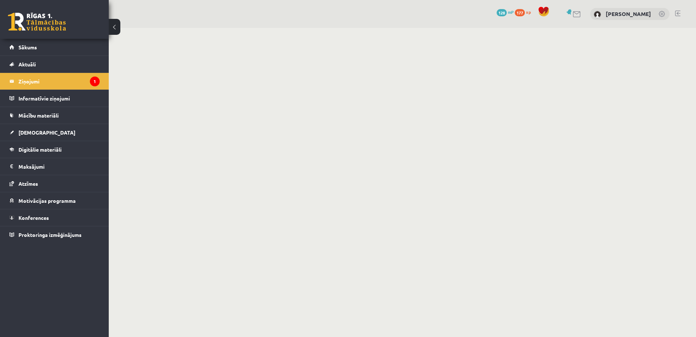 The image size is (696, 337). I want to click on a: Rīgas 1. Tālmācības vidusskola, so click(37, 22).